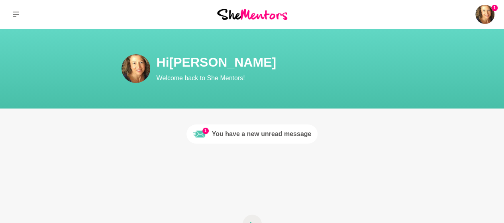  I want to click on a: Natalina Morelli1, so click(485, 14).